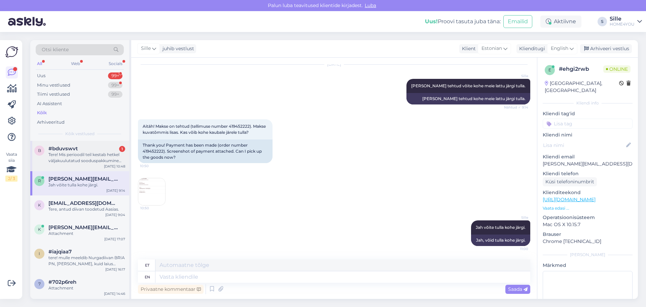 The height and width of the screenshot is (307, 646). What do you see at coordinates (83, 179) in the screenshot?
I see `span: robert_paal@icloud.com` at bounding box center [83, 179].